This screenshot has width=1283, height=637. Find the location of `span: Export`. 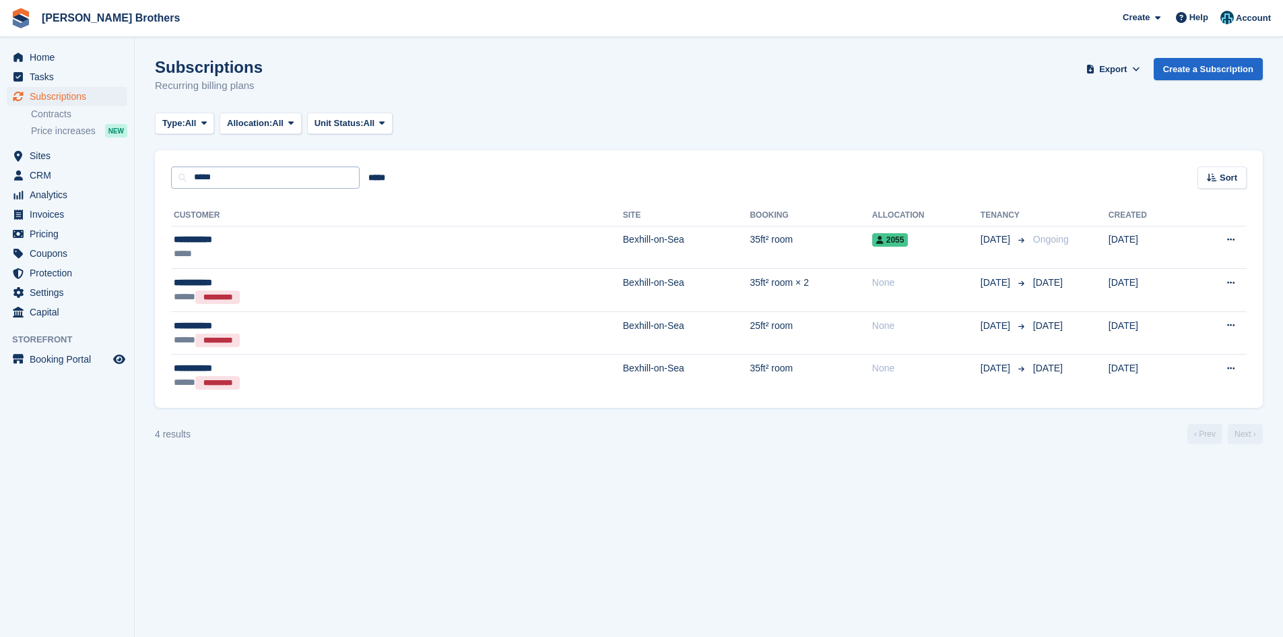

span: Export is located at coordinates (1113, 69).